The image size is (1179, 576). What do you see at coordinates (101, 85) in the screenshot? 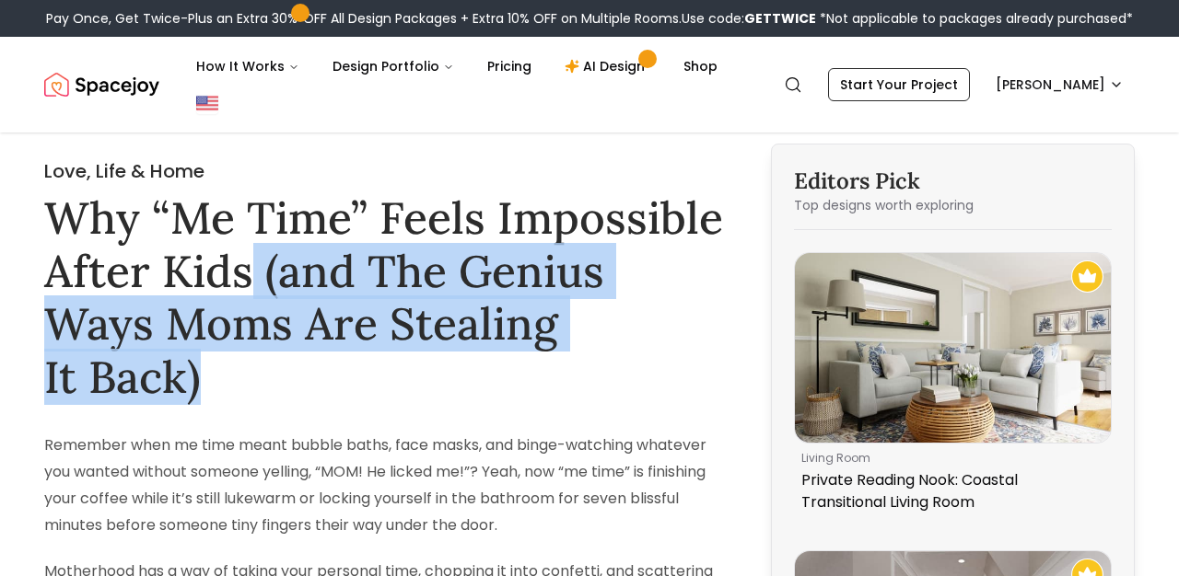
I see `img: Spacejoy Logo` at bounding box center [101, 85].